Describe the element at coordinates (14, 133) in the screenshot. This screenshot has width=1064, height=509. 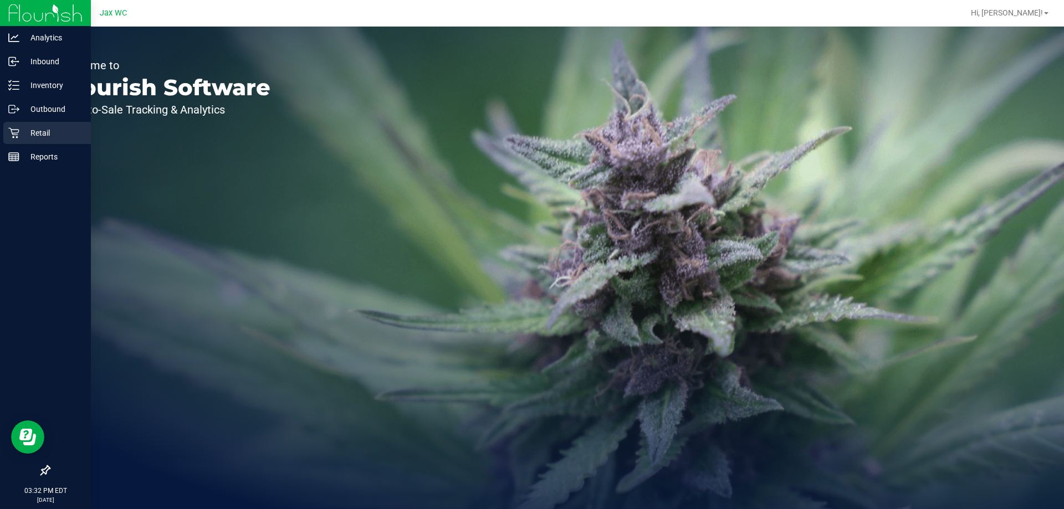
I see `inline-svg: Retail` at that location.